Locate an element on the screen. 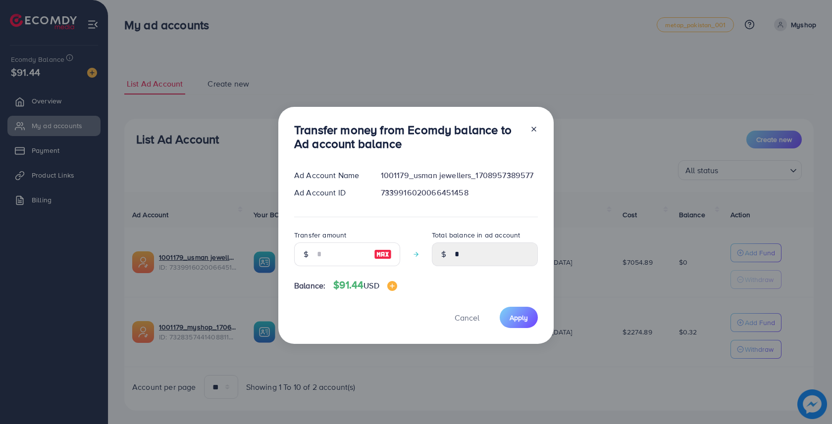  h3: Transfer money from Ecomdy balance to Ad account balance is located at coordinates (408, 137).